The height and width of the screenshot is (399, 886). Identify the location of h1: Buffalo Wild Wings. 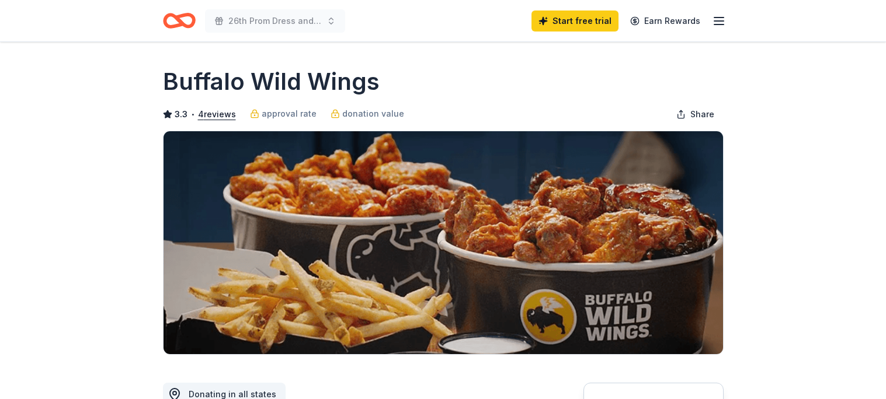
(271, 82).